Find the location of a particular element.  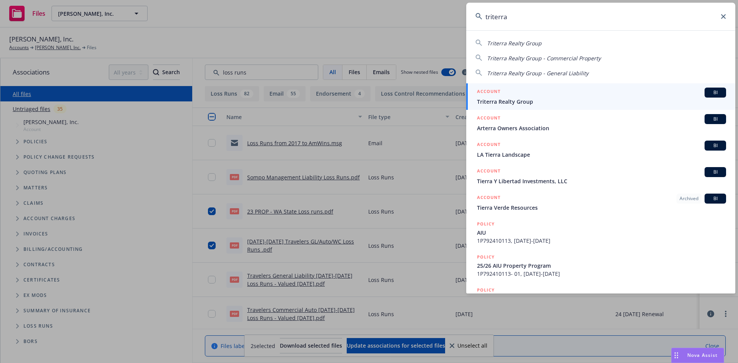

a: POLICY is located at coordinates (601, 299).